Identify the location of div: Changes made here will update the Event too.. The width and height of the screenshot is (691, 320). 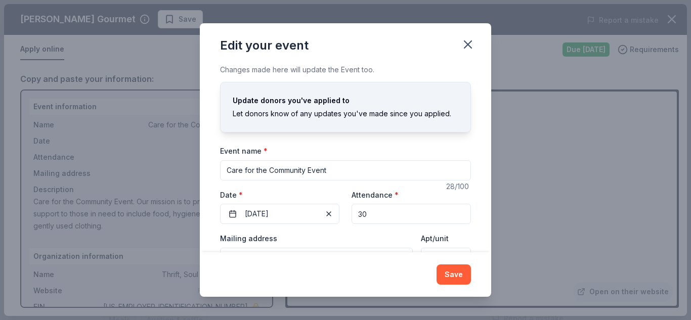
(346, 70).